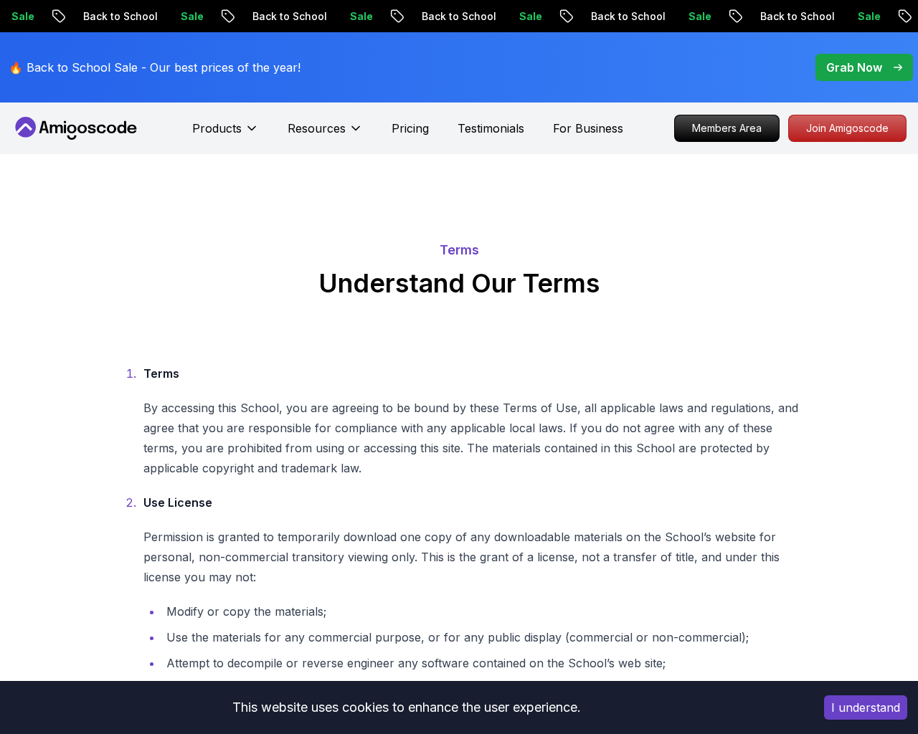 Image resolution: width=918 pixels, height=734 pixels. I want to click on a: For Business, so click(588, 128).